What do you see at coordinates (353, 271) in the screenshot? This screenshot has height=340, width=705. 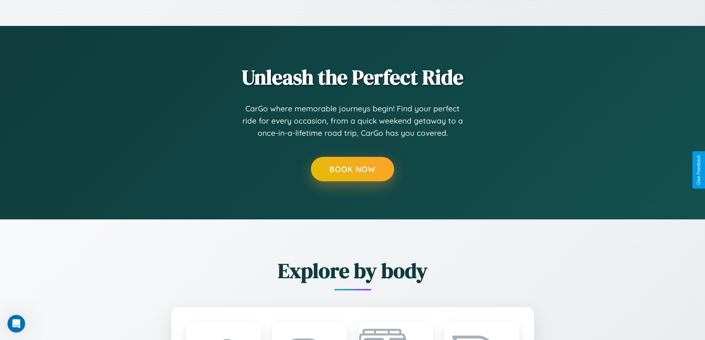 I see `h2: Explore by body` at bounding box center [353, 271].